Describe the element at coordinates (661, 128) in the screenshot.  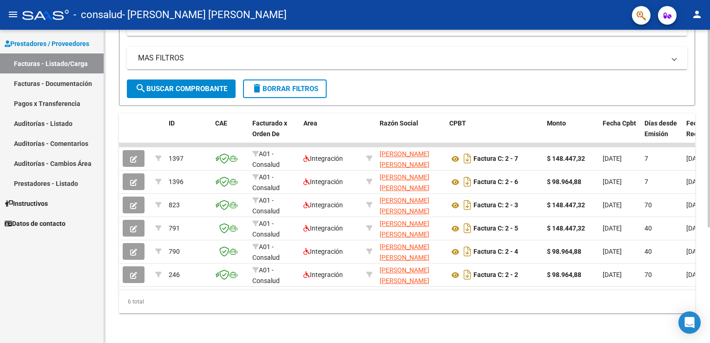
I see `span: Días desde Emisión` at that location.